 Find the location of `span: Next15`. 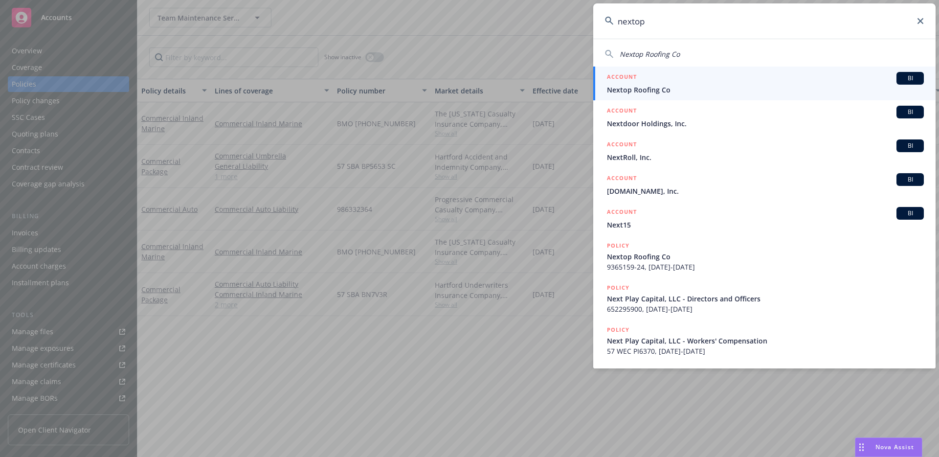

span: Next15 is located at coordinates (766, 225).